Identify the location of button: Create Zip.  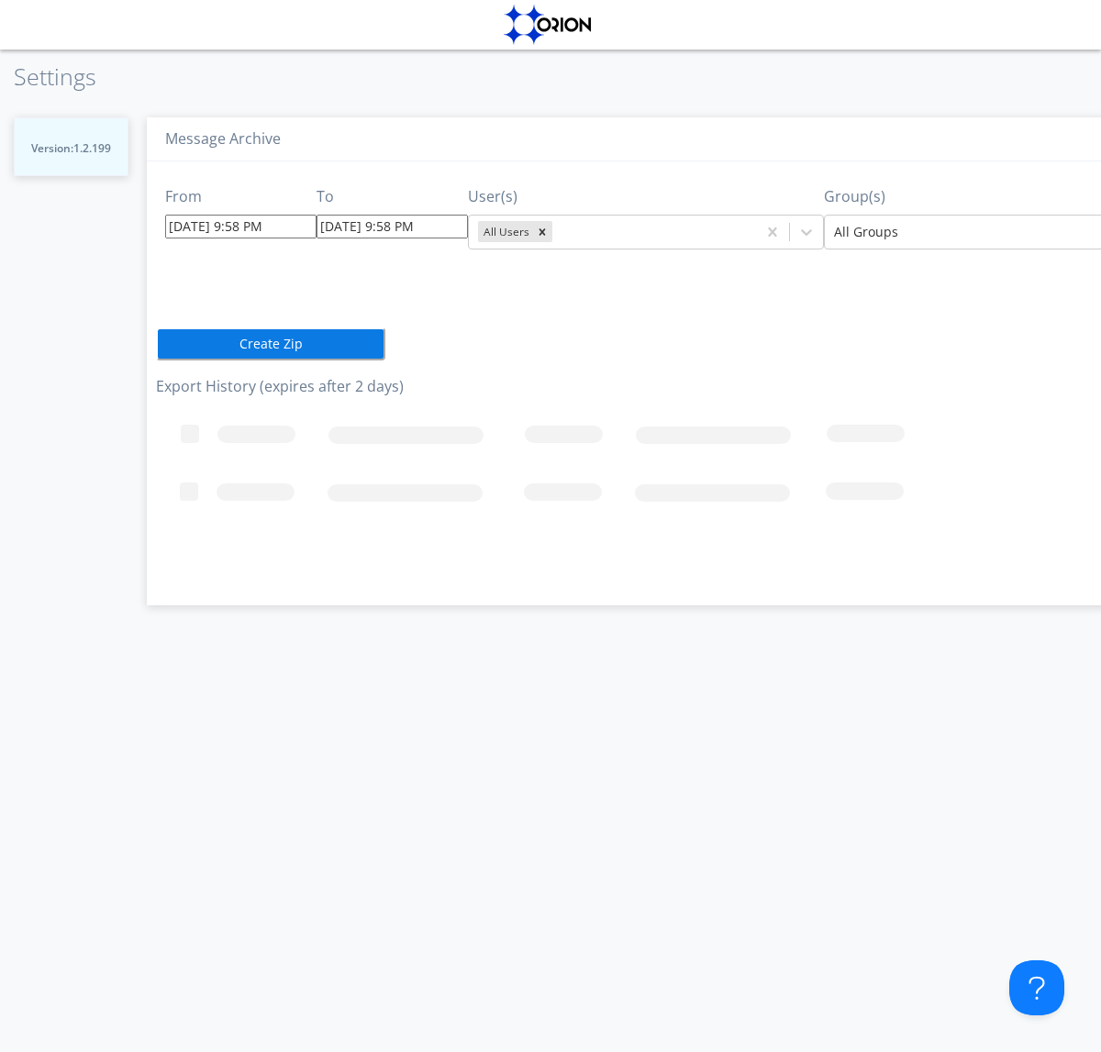
(271, 344).